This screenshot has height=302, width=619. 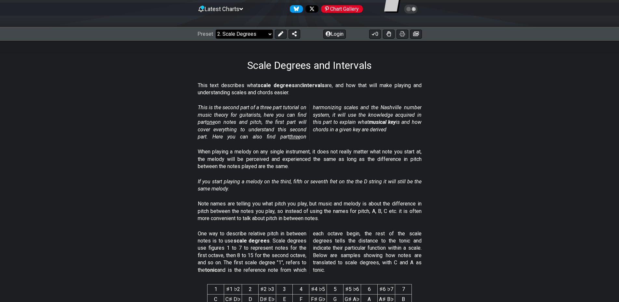 What do you see at coordinates (369, 289) in the screenshot?
I see `th: 6` at bounding box center [369, 289].